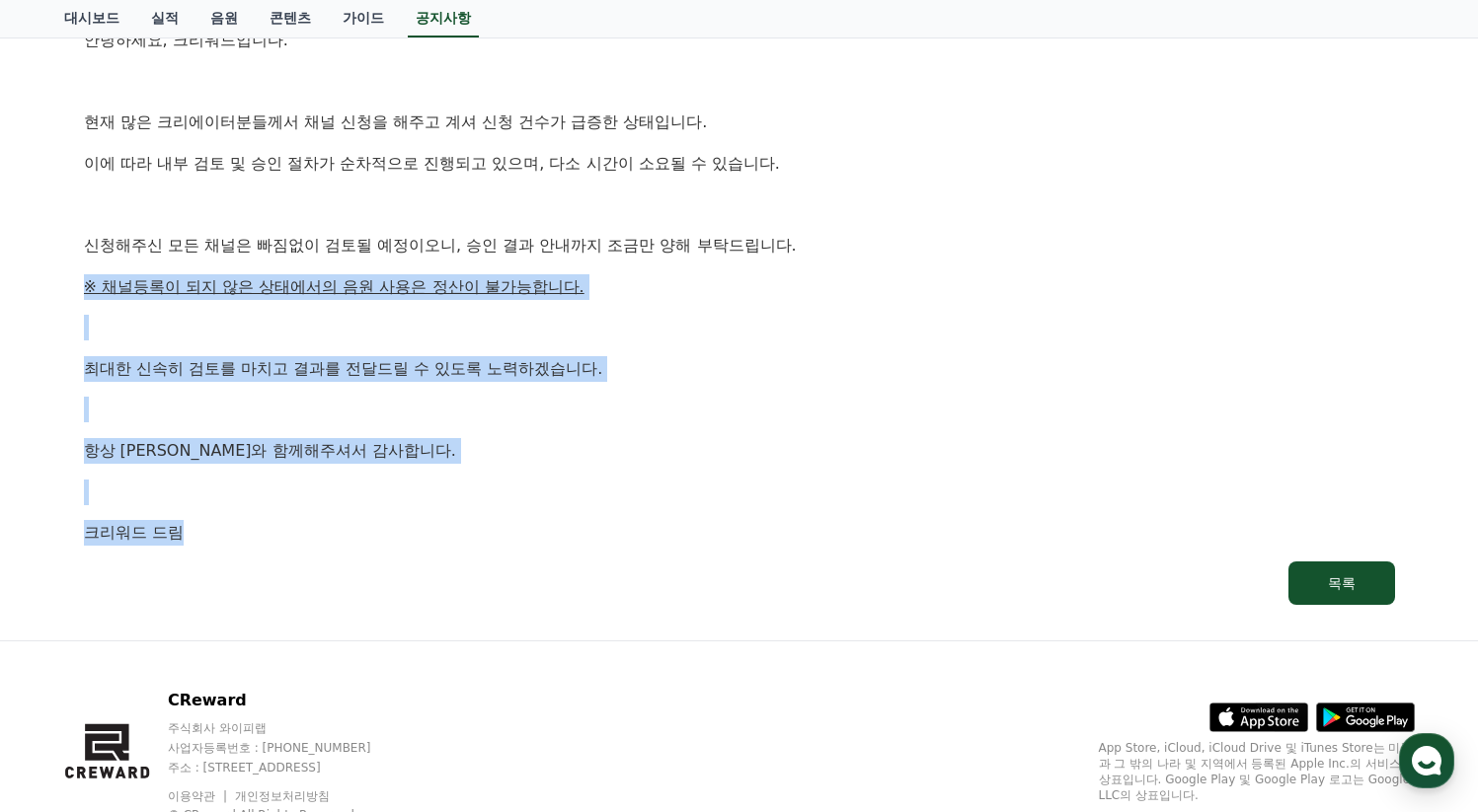 This screenshot has width=1478, height=812. Describe the element at coordinates (739, 369) in the screenshot. I see `p: 최대한 신속히 검토를 마치고 결과를 전달드릴 수 있도록 노력하겠습니다.` at that location.